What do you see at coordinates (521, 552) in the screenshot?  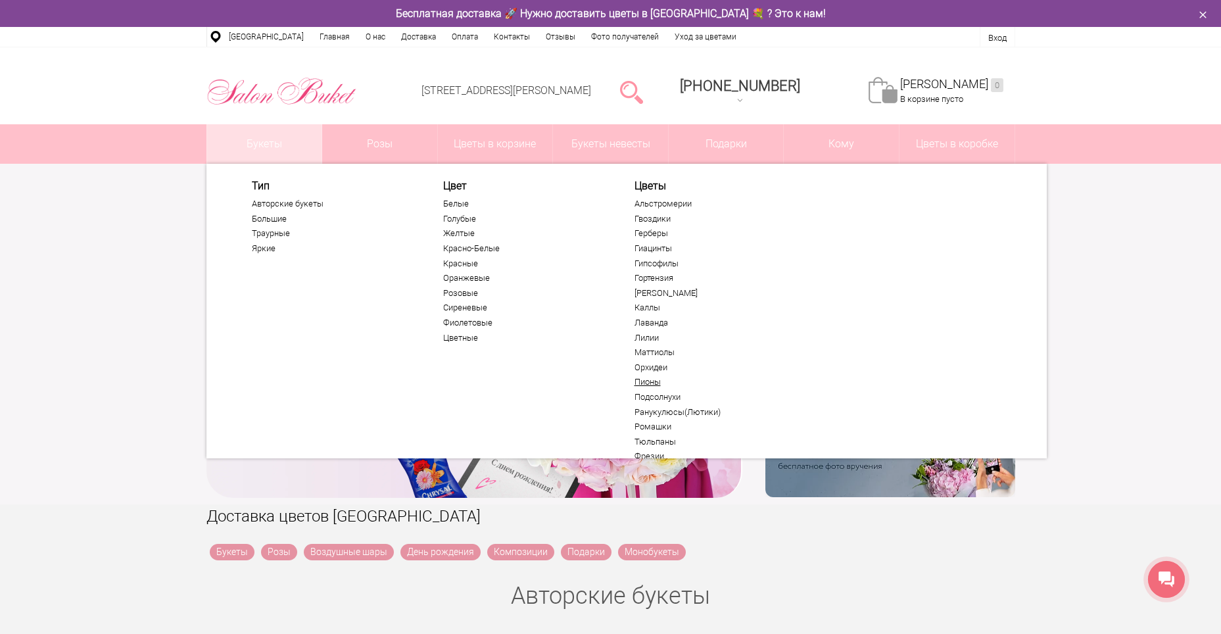 I see `a: Композиции` at bounding box center [521, 552].